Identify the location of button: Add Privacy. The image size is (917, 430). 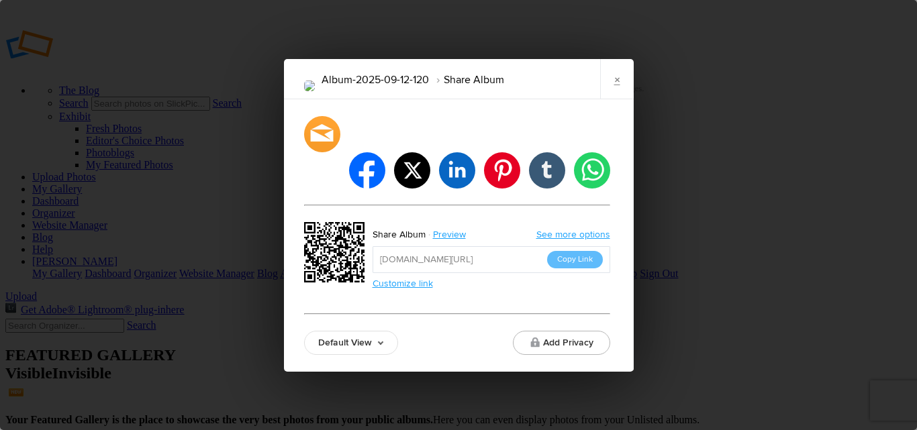
(561, 343).